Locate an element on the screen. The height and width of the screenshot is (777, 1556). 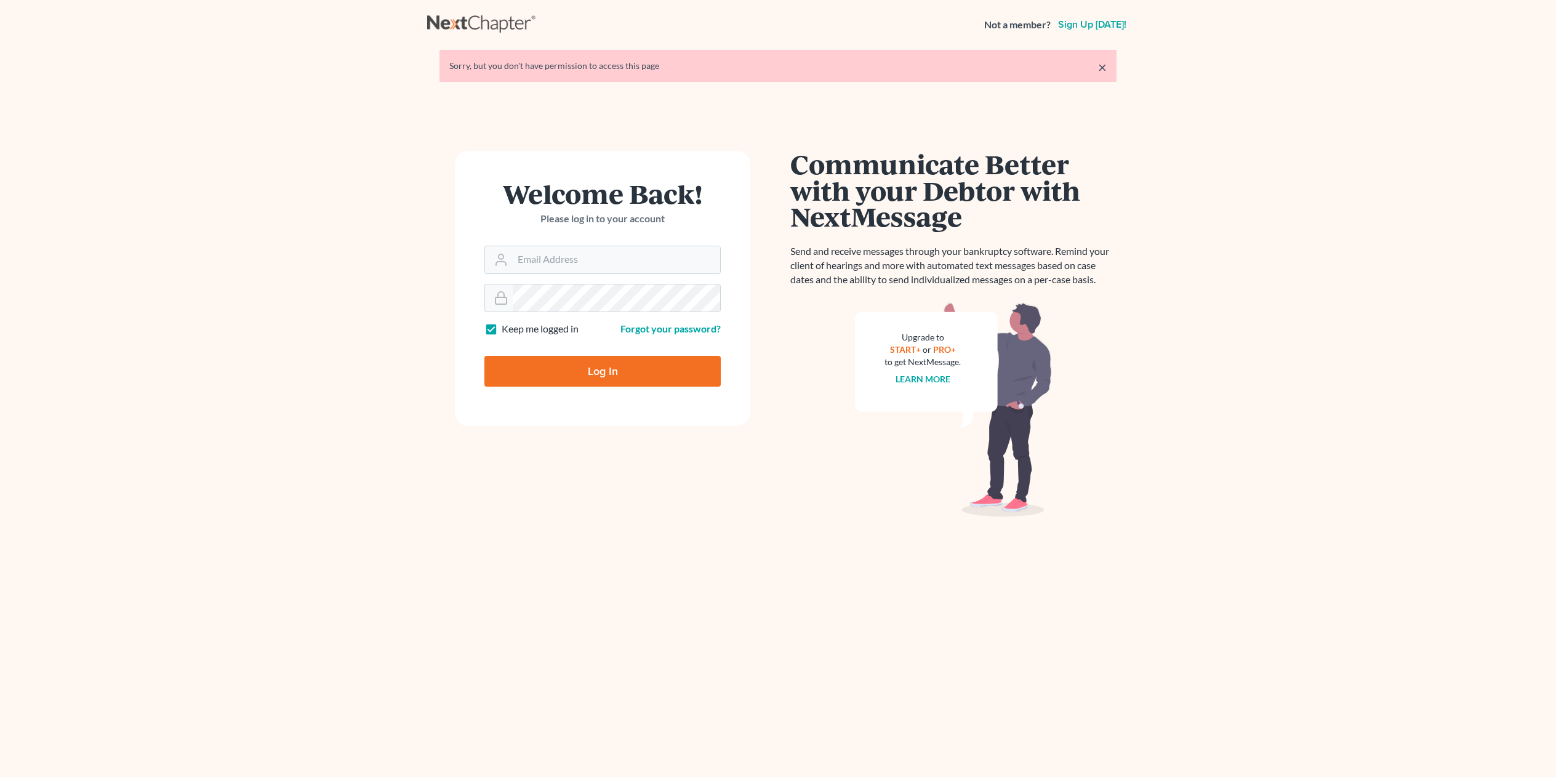
a: START+ is located at coordinates (905, 349).